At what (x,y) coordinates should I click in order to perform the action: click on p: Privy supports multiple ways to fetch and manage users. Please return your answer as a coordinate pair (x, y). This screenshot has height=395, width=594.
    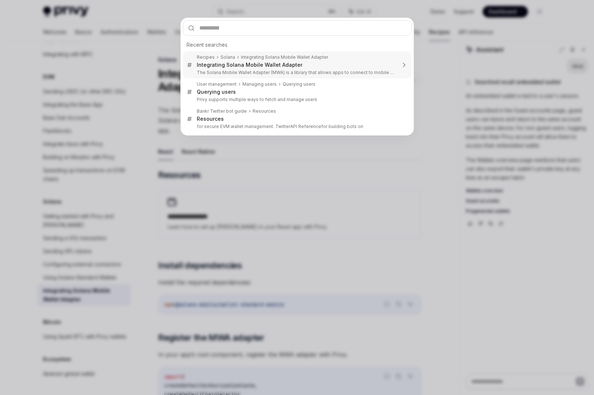
    Looking at the image, I should click on (296, 100).